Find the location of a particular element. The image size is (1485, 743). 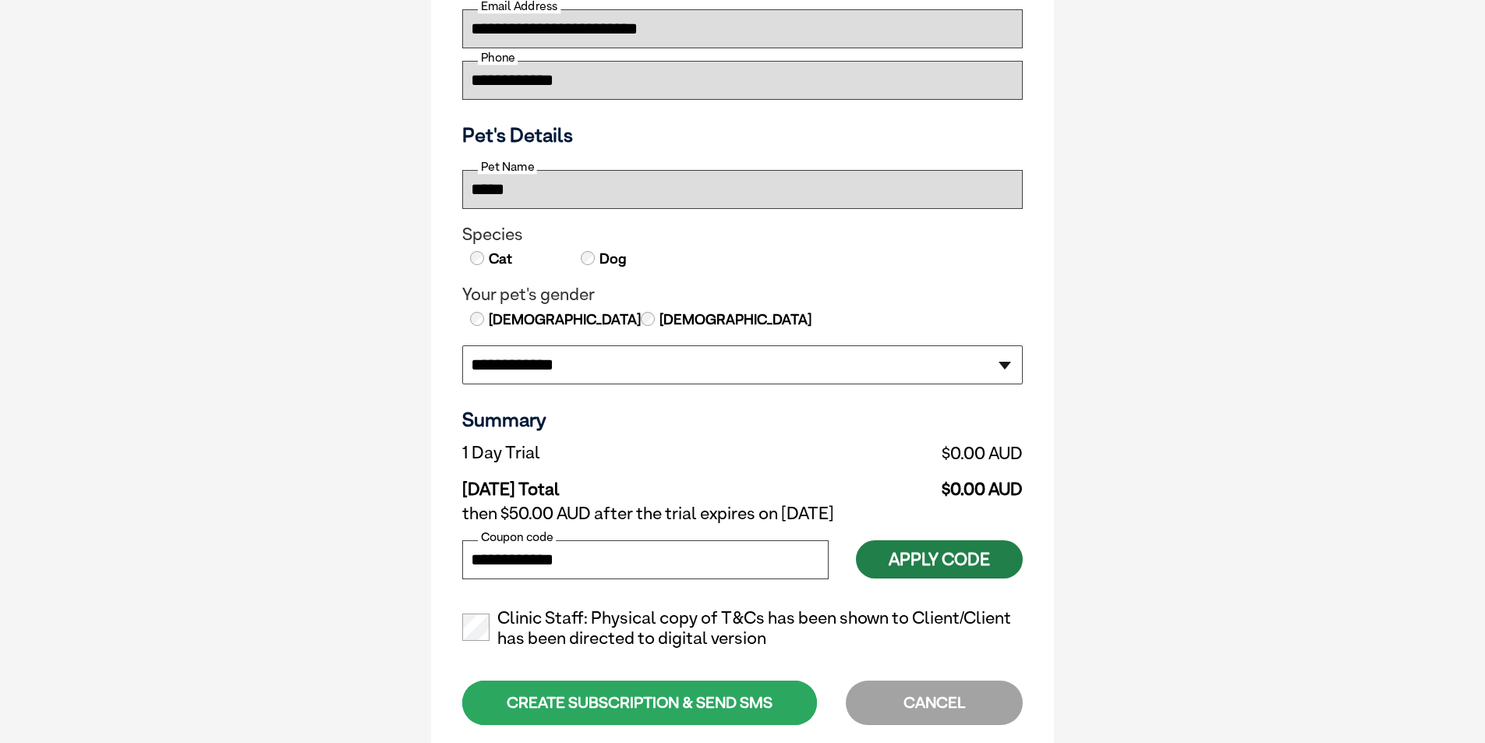

legend: Species is located at coordinates (742, 235).